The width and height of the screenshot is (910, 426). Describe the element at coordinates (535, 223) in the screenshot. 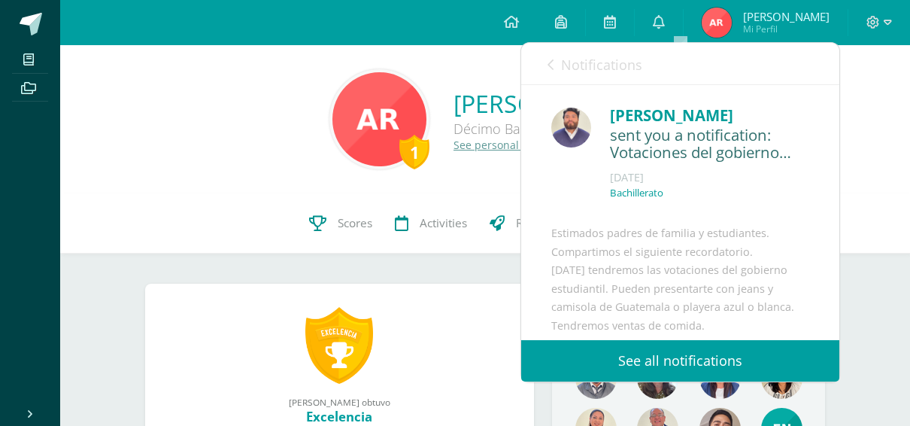

I see `span: Record` at that location.